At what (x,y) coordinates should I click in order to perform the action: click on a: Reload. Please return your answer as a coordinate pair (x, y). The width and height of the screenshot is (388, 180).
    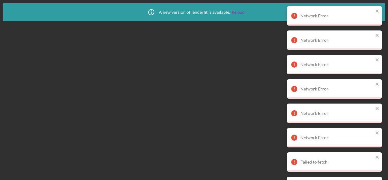
    Looking at the image, I should click on (238, 12).